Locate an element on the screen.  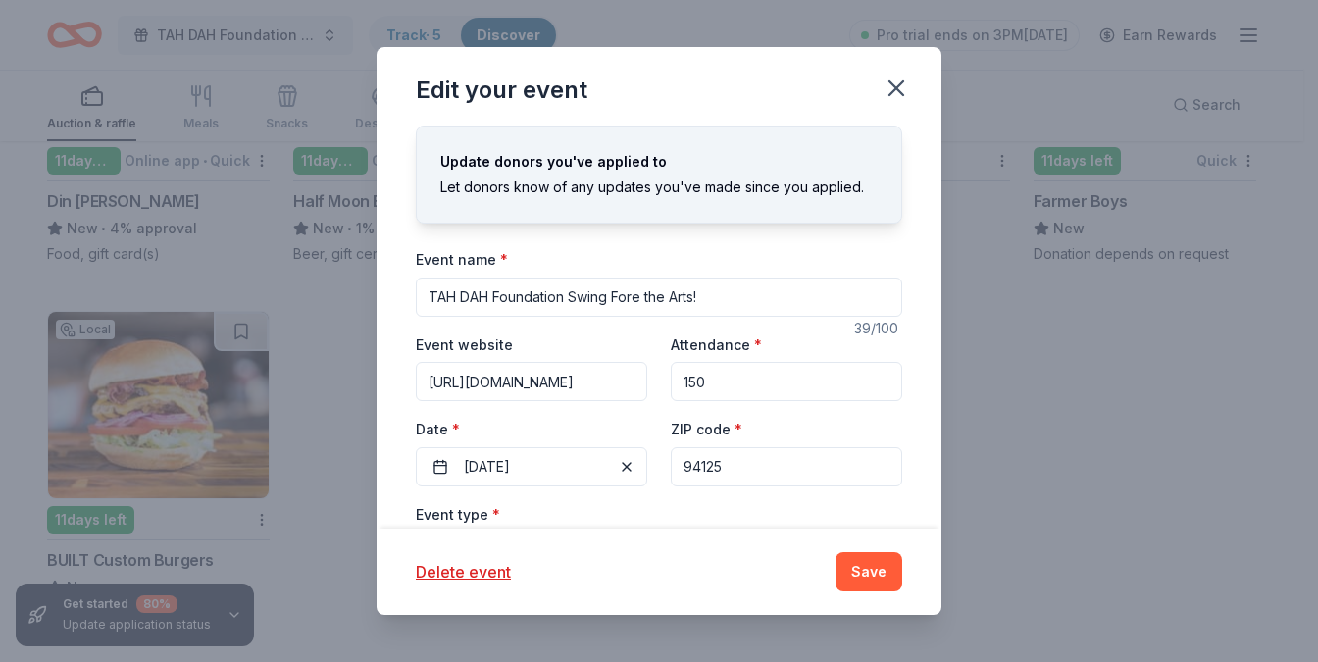
button: Delete event is located at coordinates (463, 572).